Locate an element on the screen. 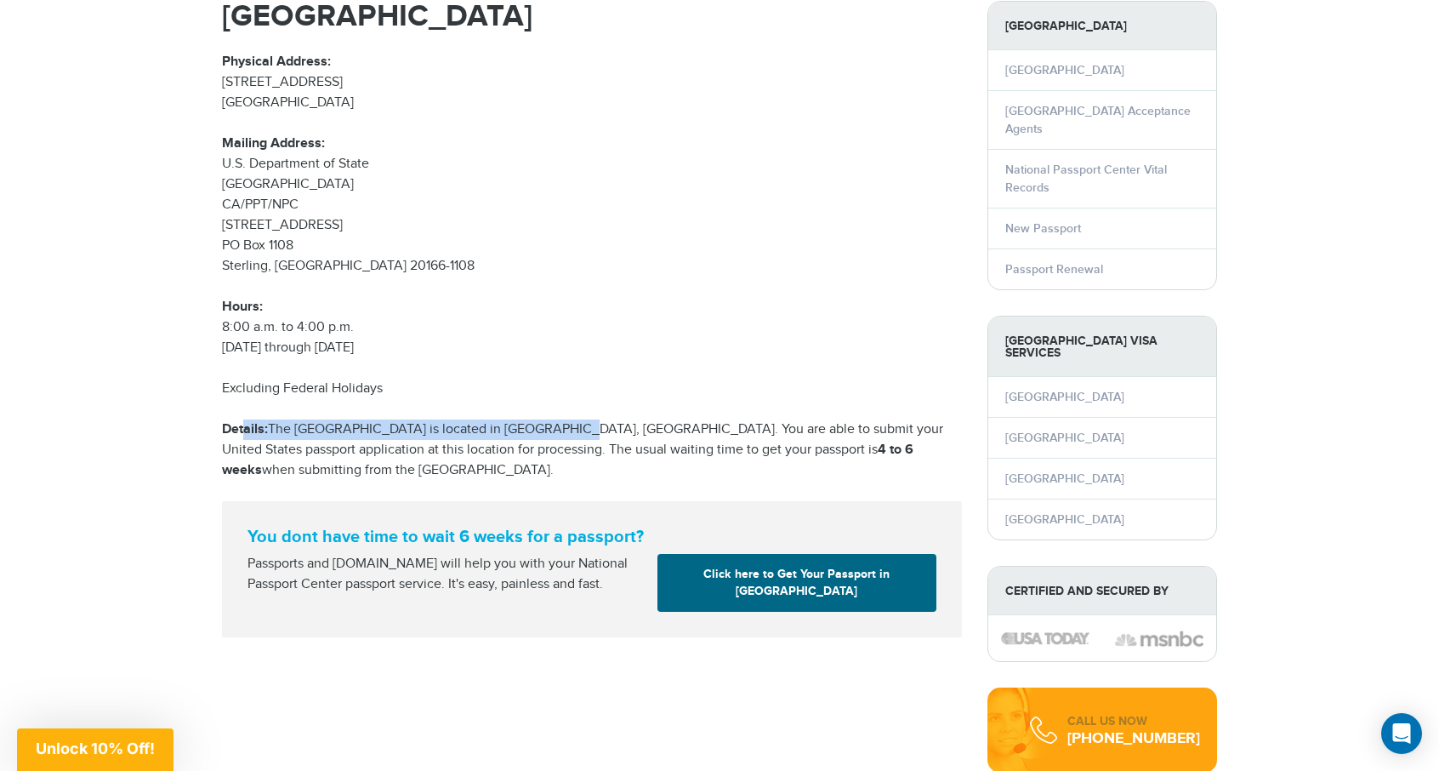 This screenshot has width=1439, height=771. div: Open Intercom Messenger is located at coordinates (1402, 733).